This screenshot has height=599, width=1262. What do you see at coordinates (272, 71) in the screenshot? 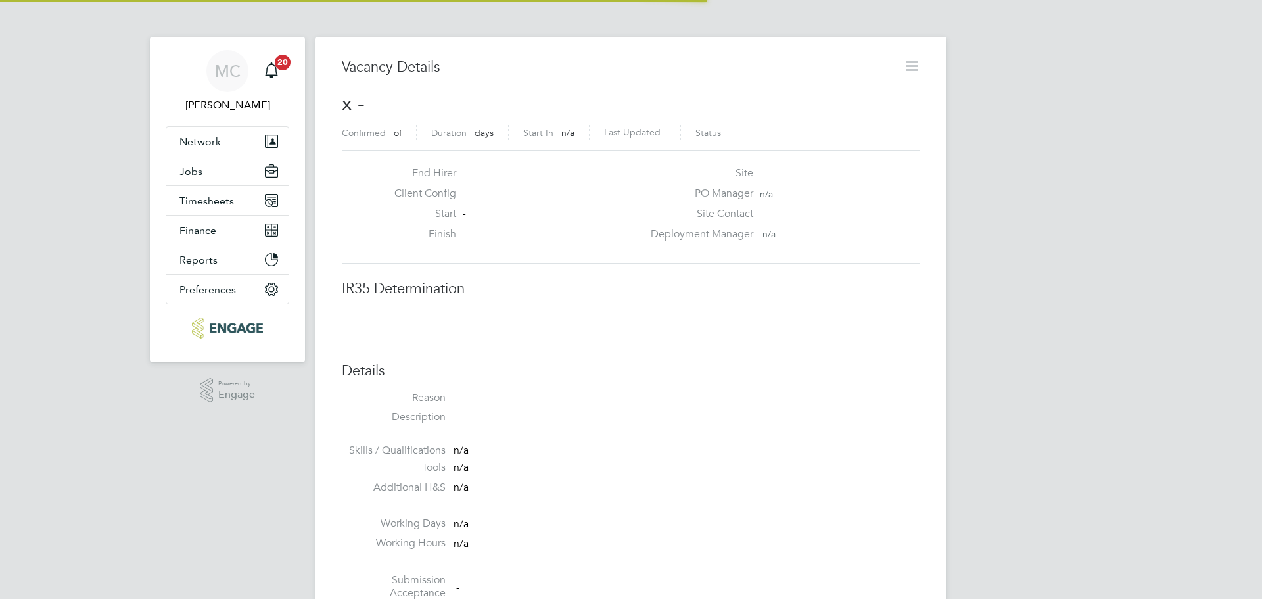
I see `a: 20` at bounding box center [272, 71].